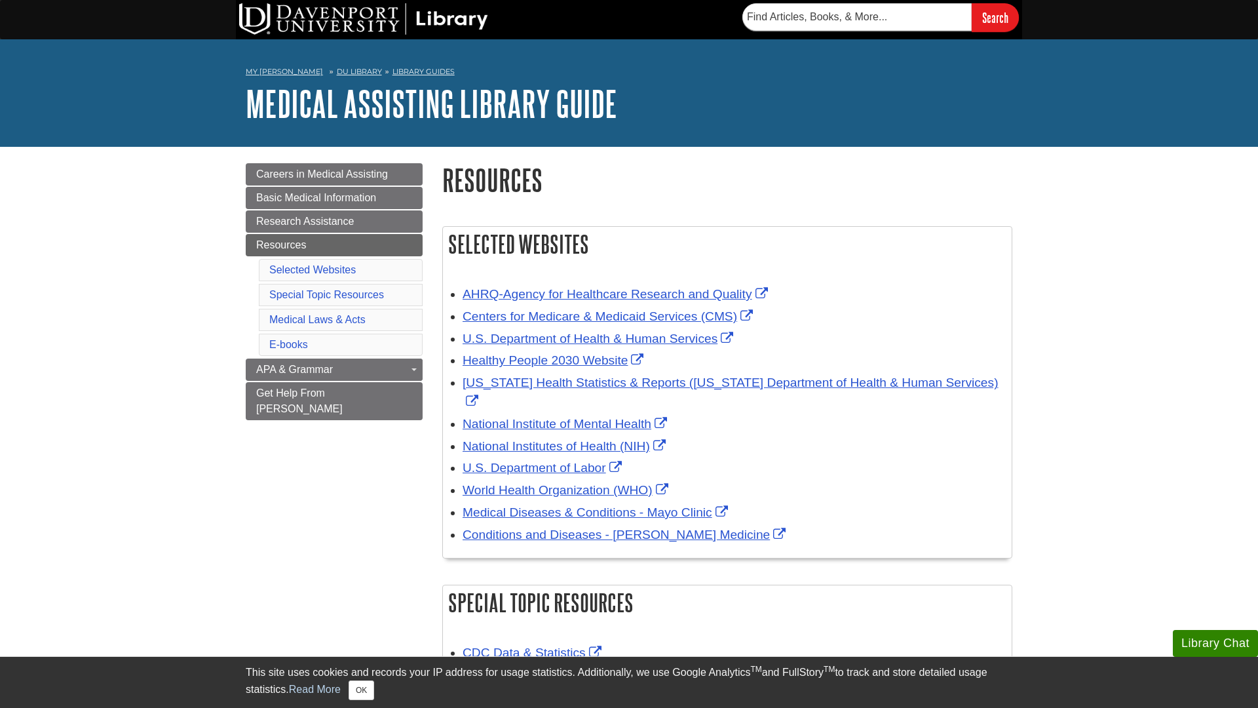  Describe the element at coordinates (334, 245) in the screenshot. I see `a: Resources` at that location.